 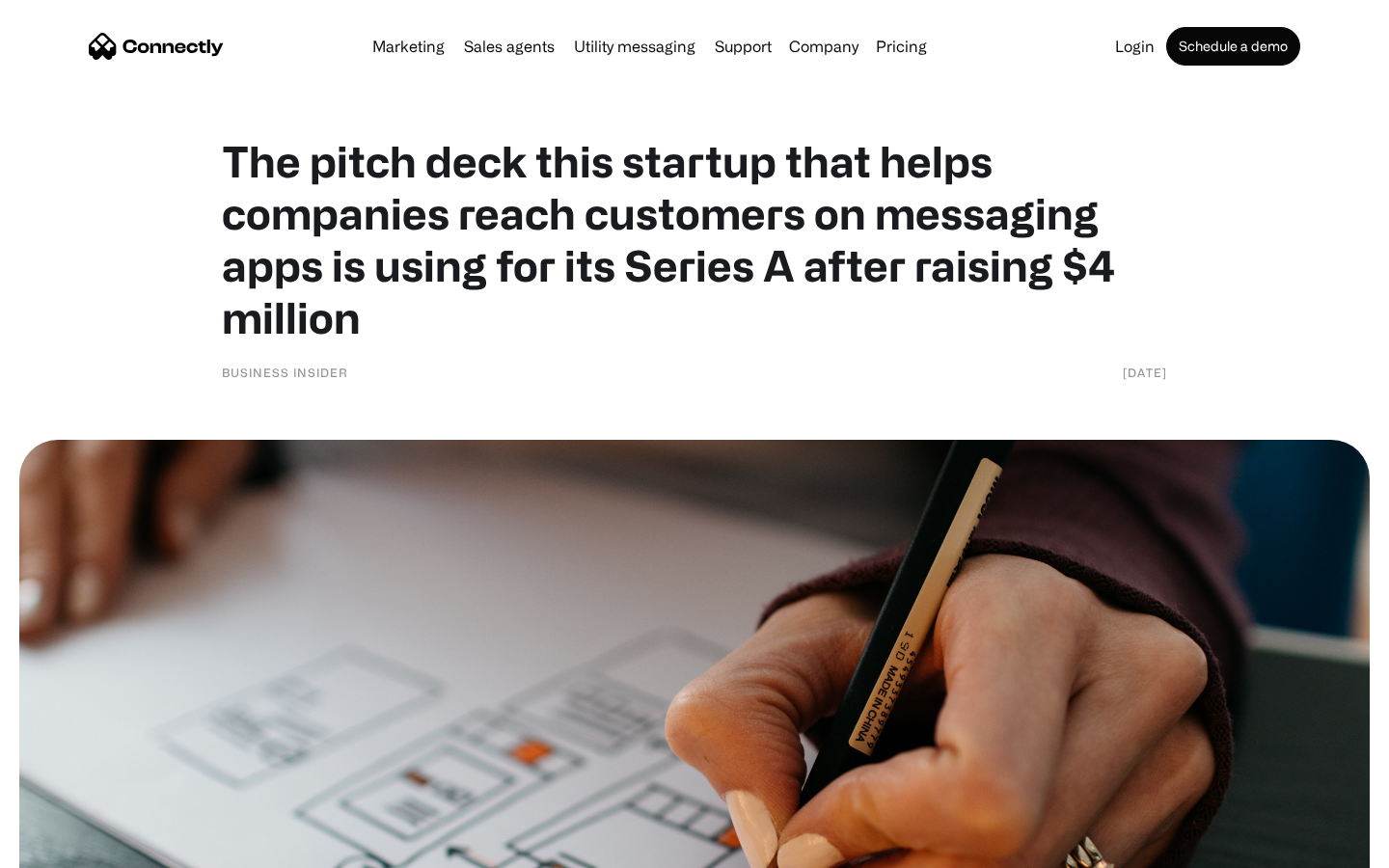 What do you see at coordinates (408, 47) in the screenshot?
I see `a: Marketing` at bounding box center [408, 47].